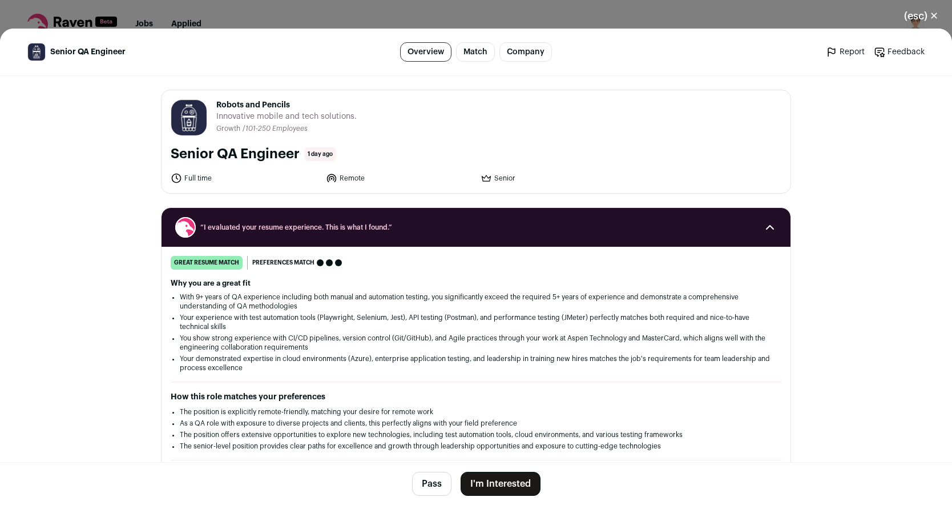 The height and width of the screenshot is (505, 952). What do you see at coordinates (245, 178) in the screenshot?
I see `li: Full time` at bounding box center [245, 178].